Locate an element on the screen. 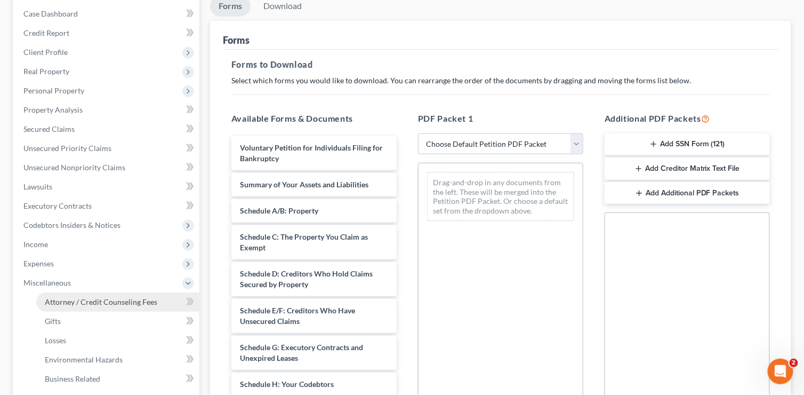 This screenshot has height=395, width=804. span: Real Property is located at coordinates (46, 71).